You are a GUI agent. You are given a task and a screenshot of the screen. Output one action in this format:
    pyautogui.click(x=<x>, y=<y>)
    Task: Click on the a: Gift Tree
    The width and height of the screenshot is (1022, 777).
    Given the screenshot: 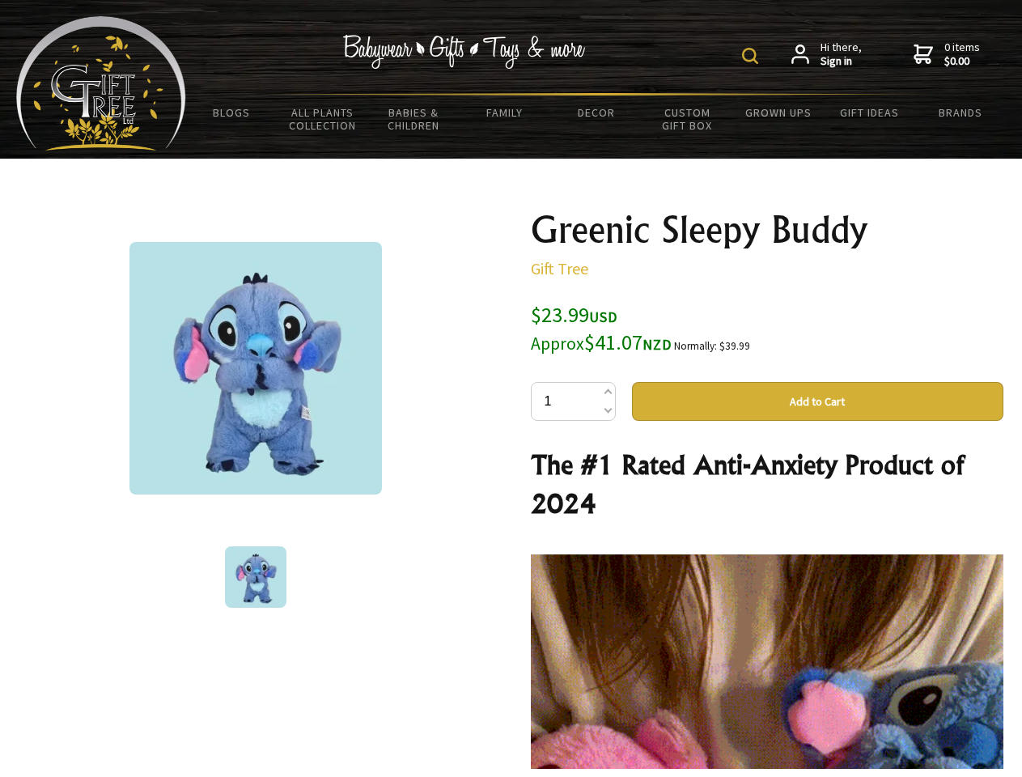 What is the action you would take?
    pyautogui.click(x=559, y=268)
    